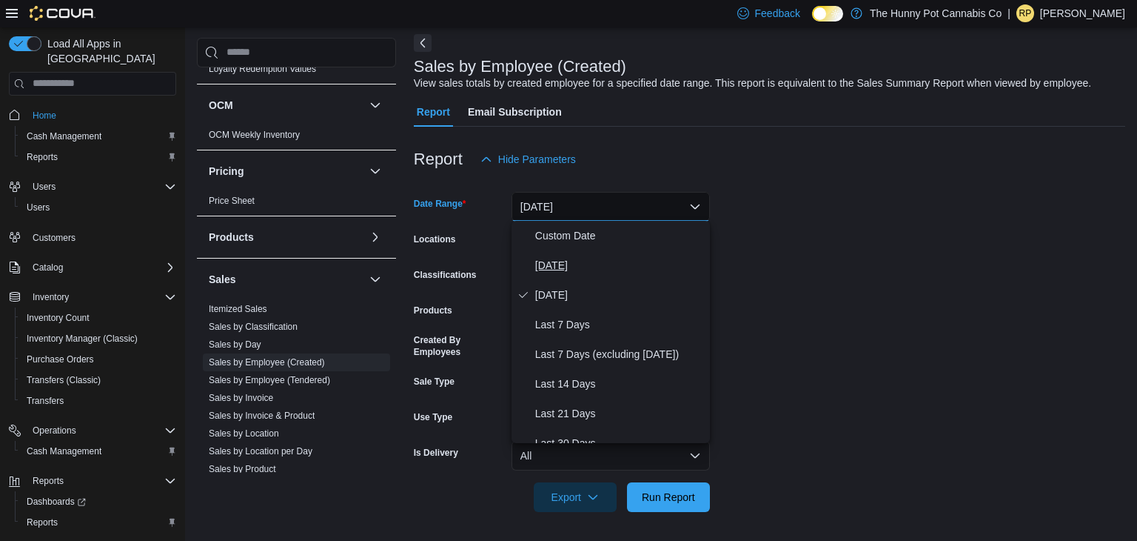  What do you see at coordinates (575, 497) in the screenshot?
I see `span: Export` at bounding box center [575, 497].